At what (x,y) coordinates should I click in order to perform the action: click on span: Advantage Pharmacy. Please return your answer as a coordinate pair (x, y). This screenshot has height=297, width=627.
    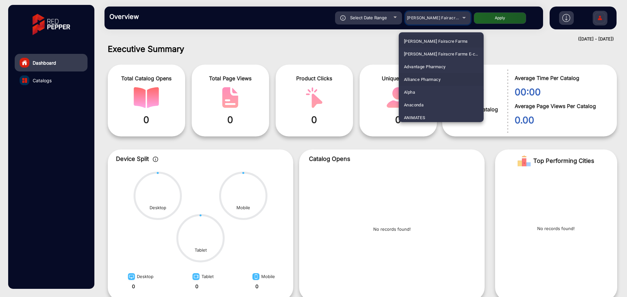
    Looking at the image, I should click on (425, 67).